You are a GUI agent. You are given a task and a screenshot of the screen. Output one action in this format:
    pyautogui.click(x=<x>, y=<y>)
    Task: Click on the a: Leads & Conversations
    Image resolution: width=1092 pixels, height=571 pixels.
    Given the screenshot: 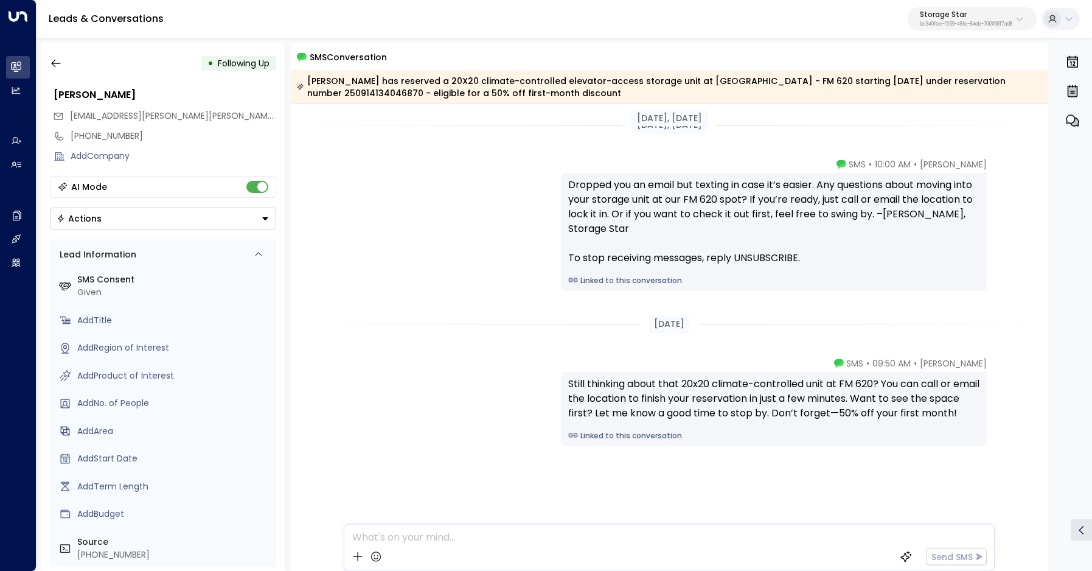 What is the action you would take?
    pyautogui.click(x=106, y=18)
    